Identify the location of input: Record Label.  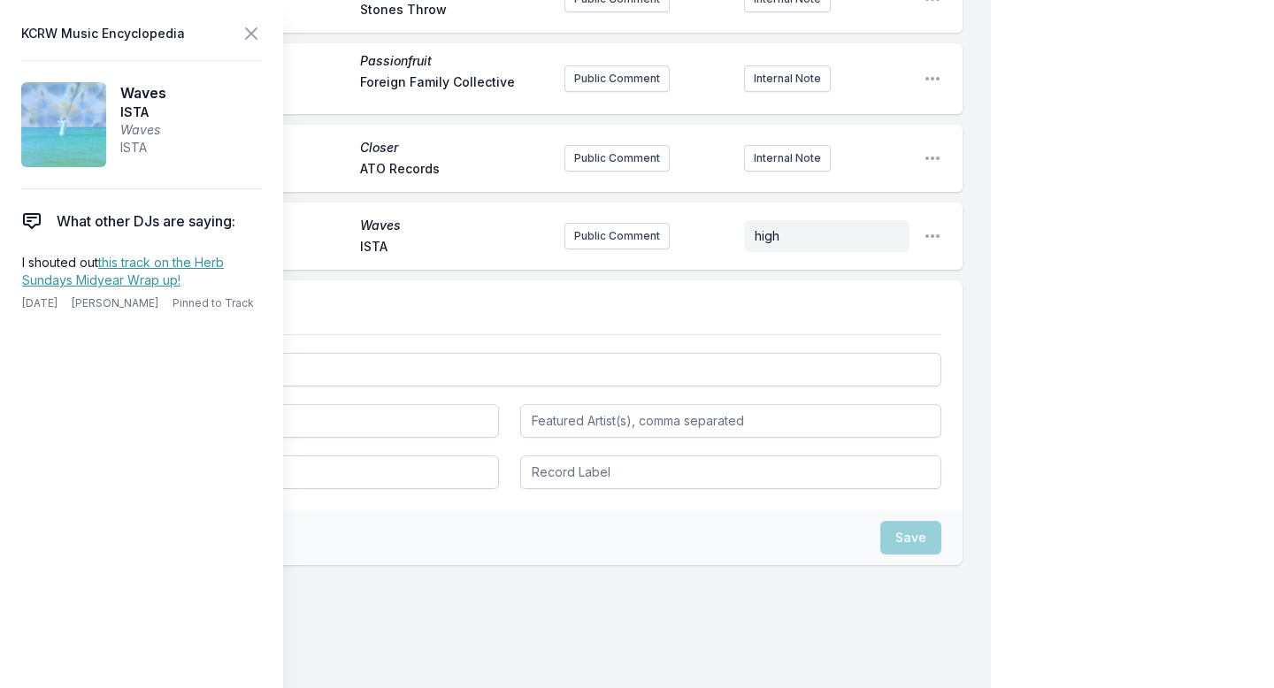
(731, 473).